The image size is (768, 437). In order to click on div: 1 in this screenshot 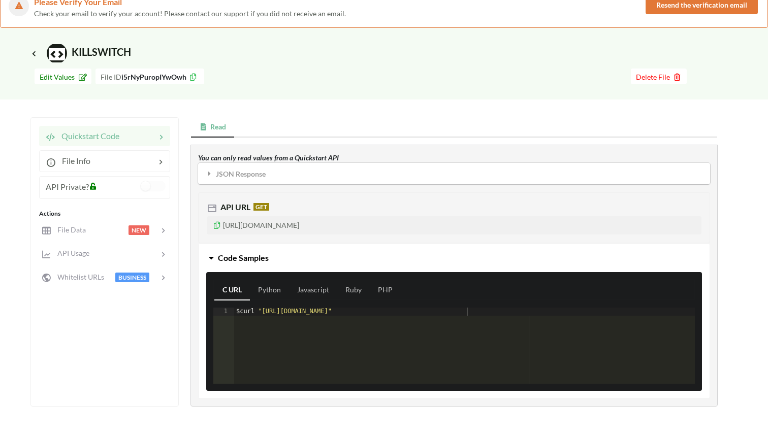, I will do `click(223, 312)`.